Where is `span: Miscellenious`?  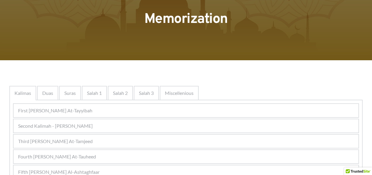
span: Miscellenious is located at coordinates (179, 93).